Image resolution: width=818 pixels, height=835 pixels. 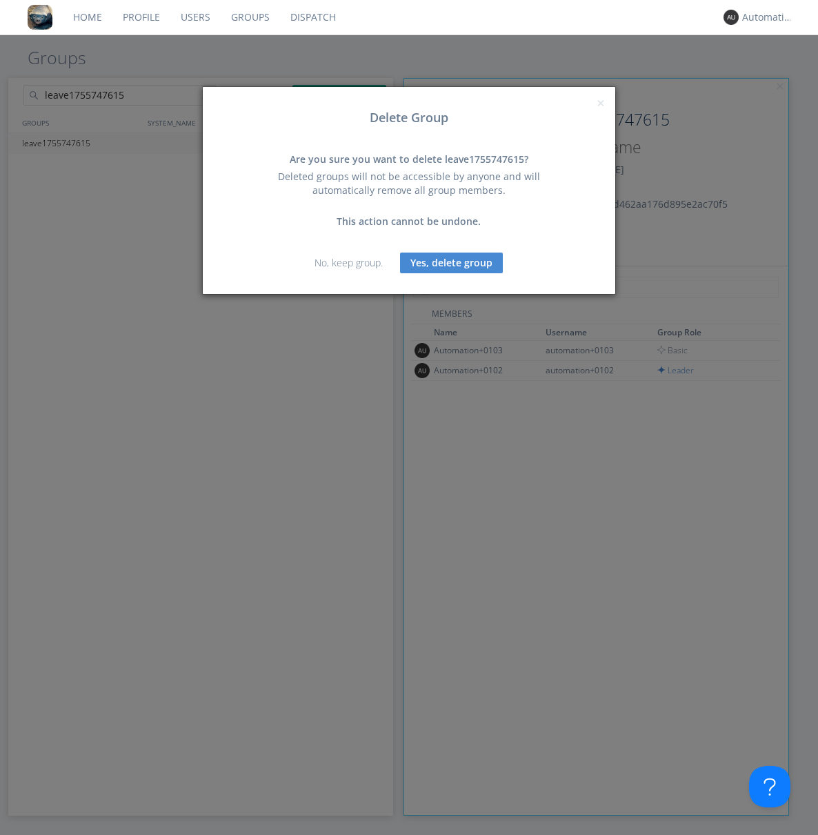 What do you see at coordinates (409, 222) in the screenshot?
I see `div: This action cannot be undone.` at bounding box center [409, 222].